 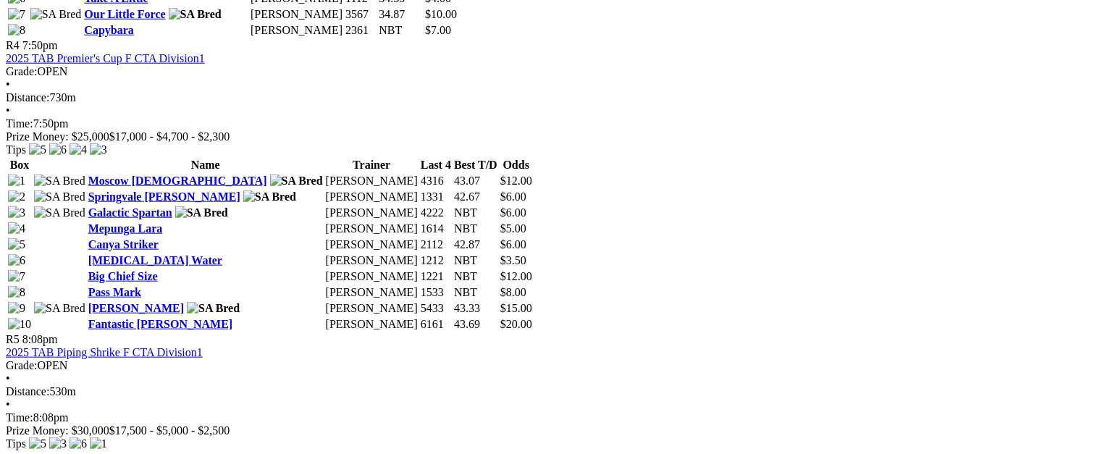 I want to click on td: 43.33, so click(x=476, y=309).